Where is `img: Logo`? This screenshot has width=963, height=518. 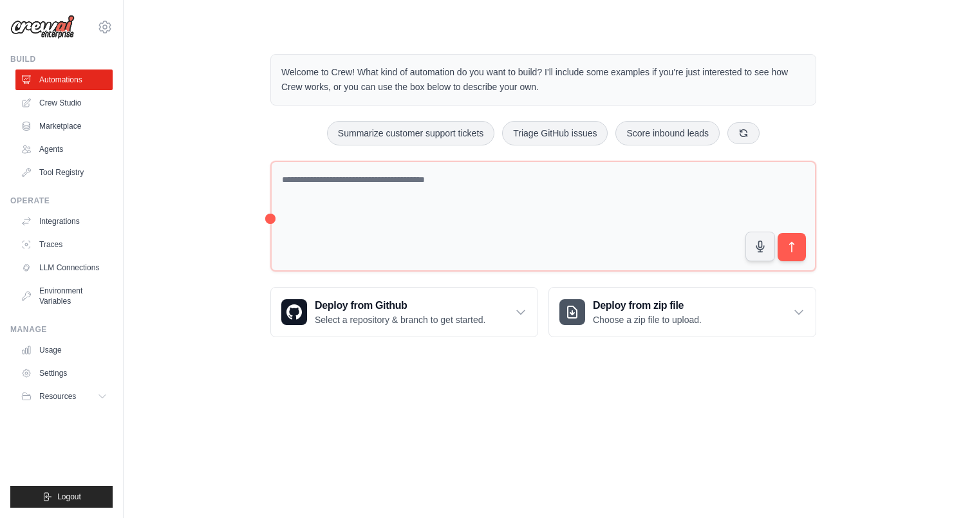 img: Logo is located at coordinates (43, 27).